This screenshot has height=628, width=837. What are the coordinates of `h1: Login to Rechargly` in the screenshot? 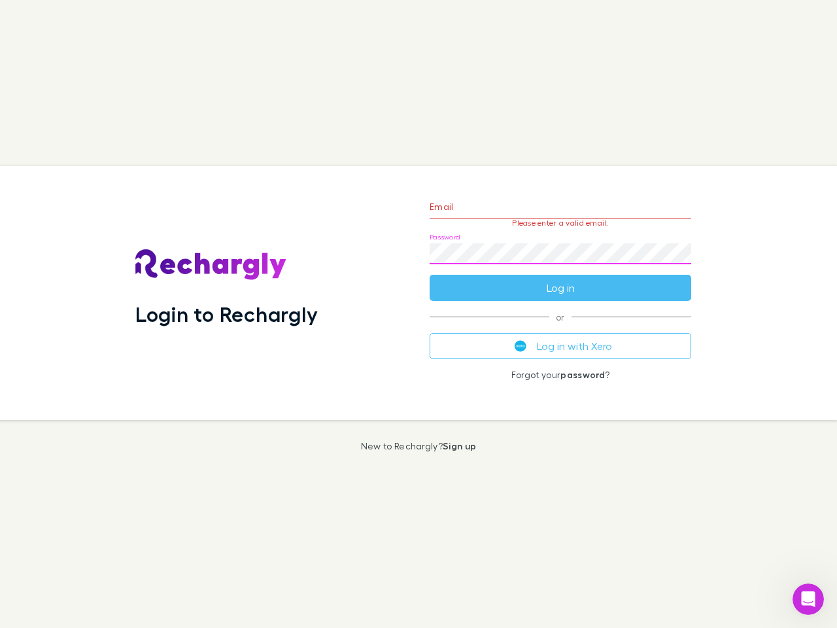 It's located at (226, 314).